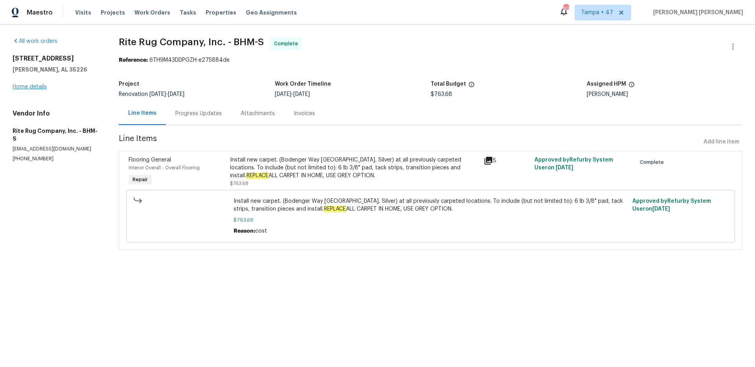  I want to click on span: Visits, so click(83, 13).